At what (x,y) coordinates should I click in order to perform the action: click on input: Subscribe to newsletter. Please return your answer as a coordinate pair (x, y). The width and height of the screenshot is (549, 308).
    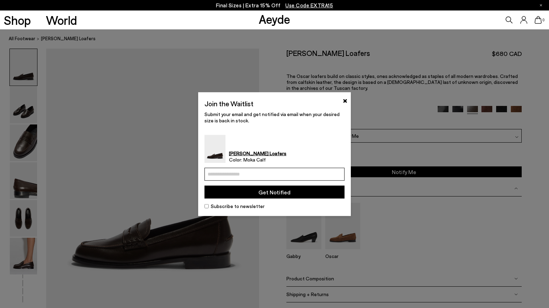
    Looking at the image, I should click on (207, 206).